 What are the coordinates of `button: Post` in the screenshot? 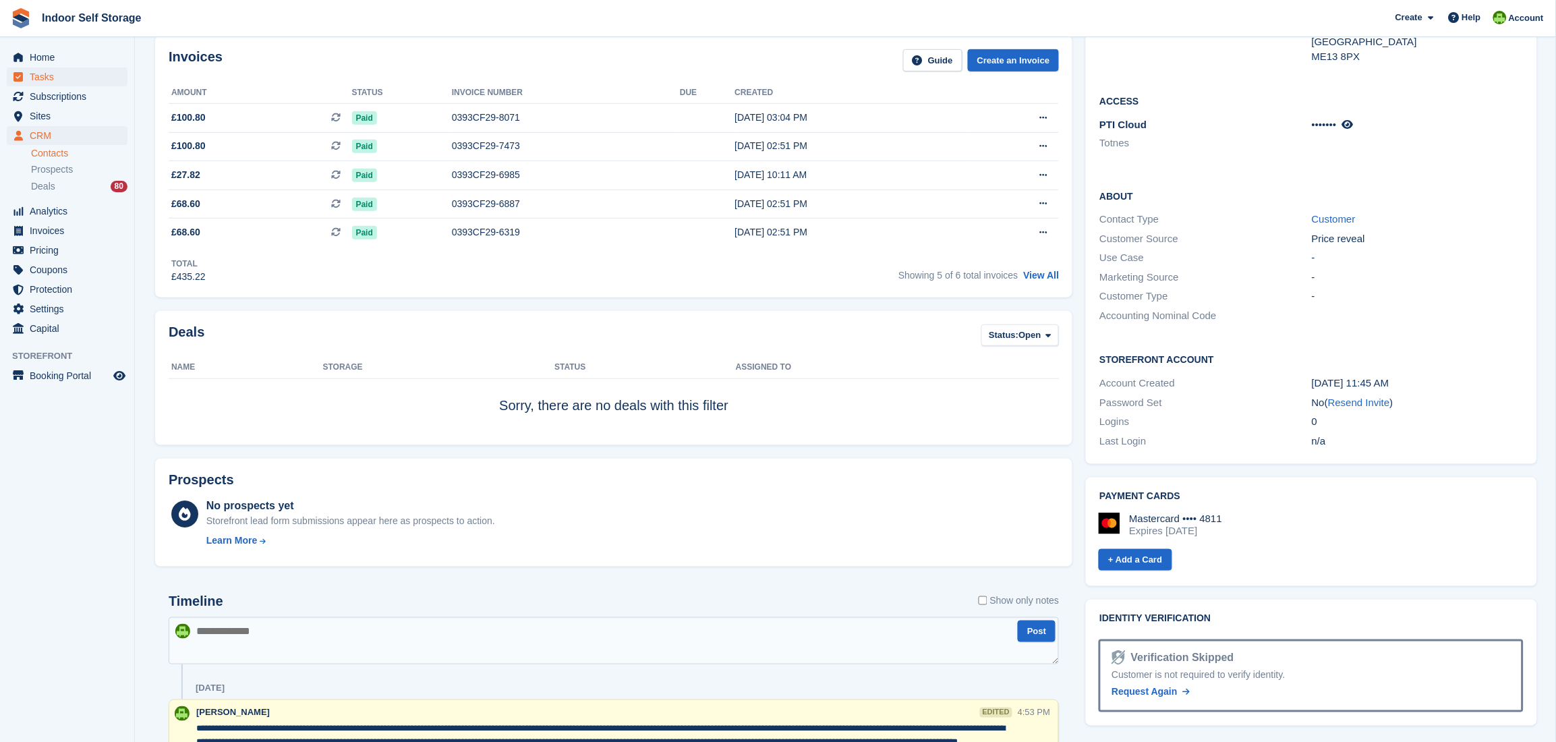 It's located at (1036, 631).